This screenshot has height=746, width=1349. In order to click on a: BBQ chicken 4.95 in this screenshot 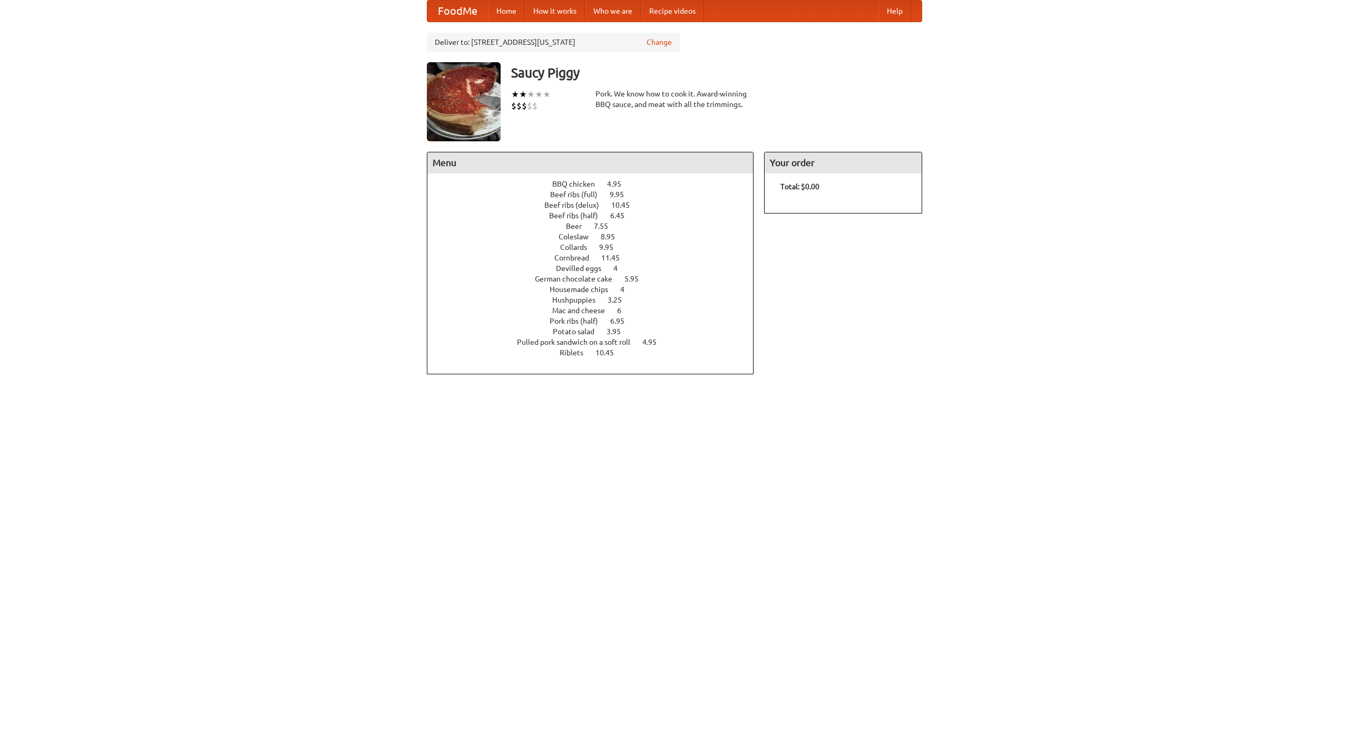, I will do `click(597, 184)`.